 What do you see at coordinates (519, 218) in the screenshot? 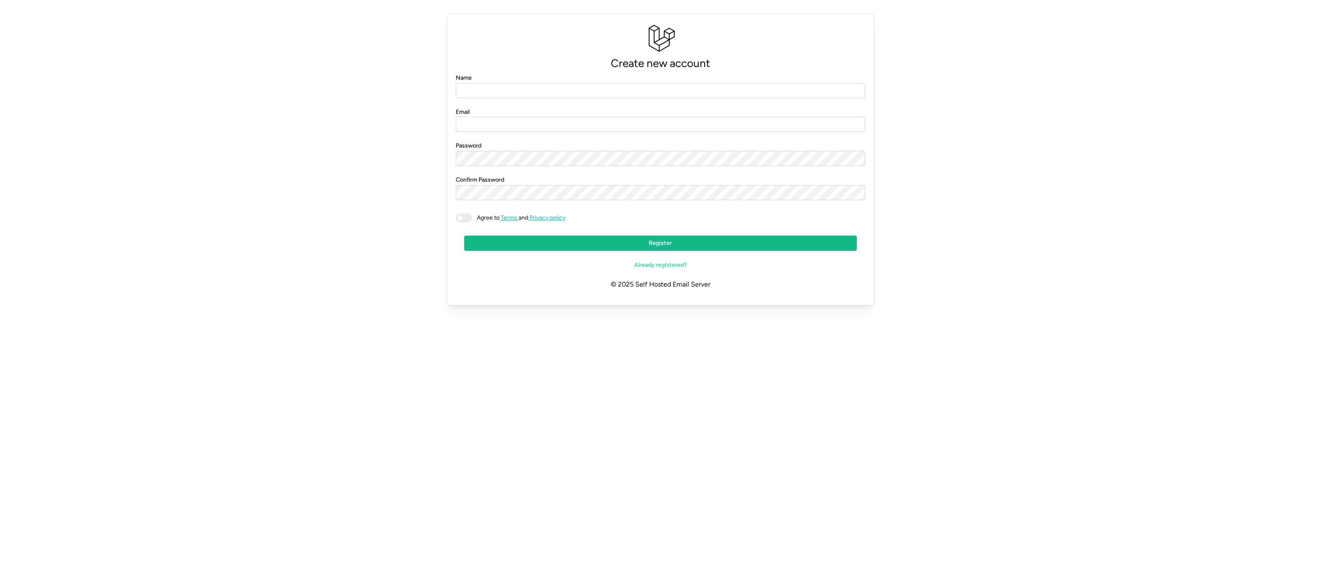
I see `span: and` at bounding box center [519, 218].